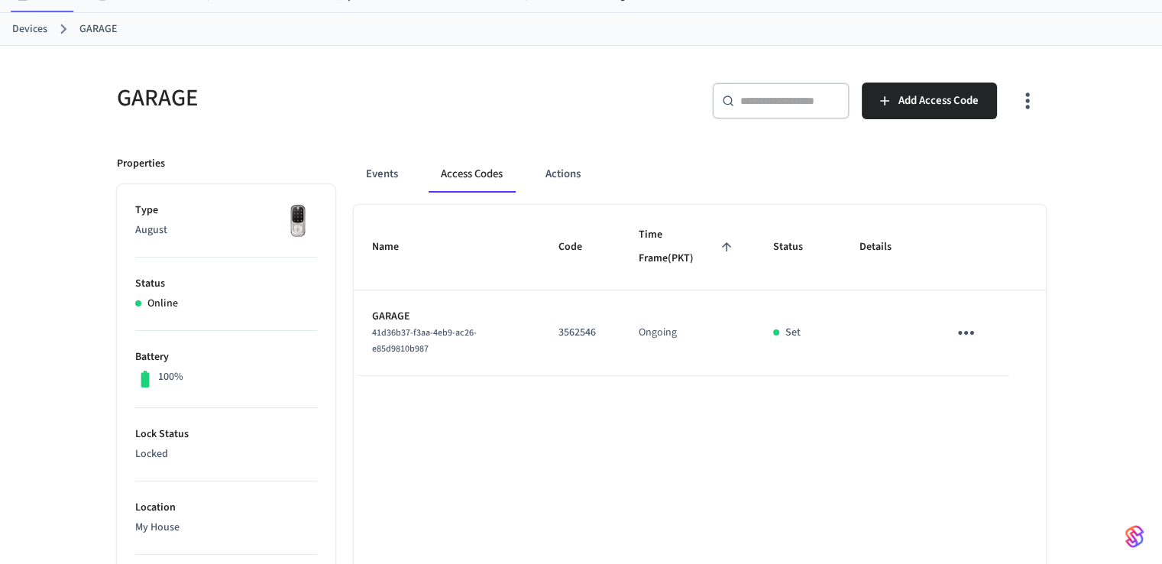 The width and height of the screenshot is (1162, 564). Describe the element at coordinates (688, 333) in the screenshot. I see `td: Ongoing` at that location.